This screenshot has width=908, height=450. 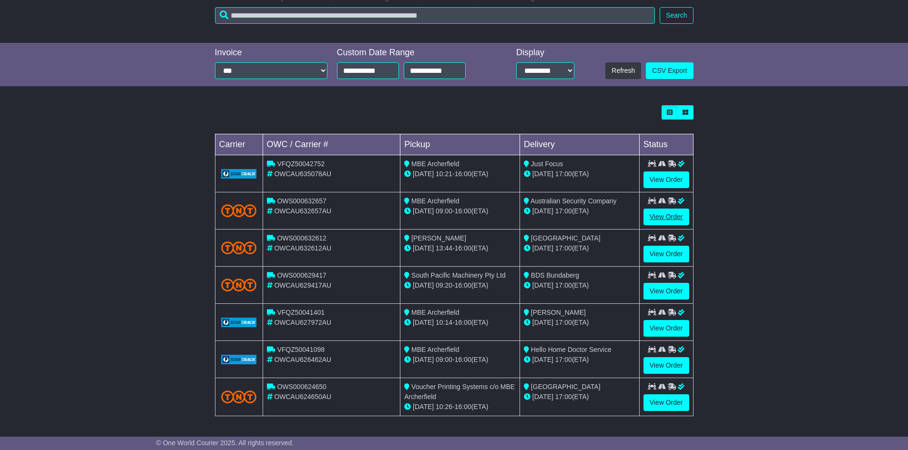 I want to click on span: OWCAU624650AU, so click(x=303, y=397).